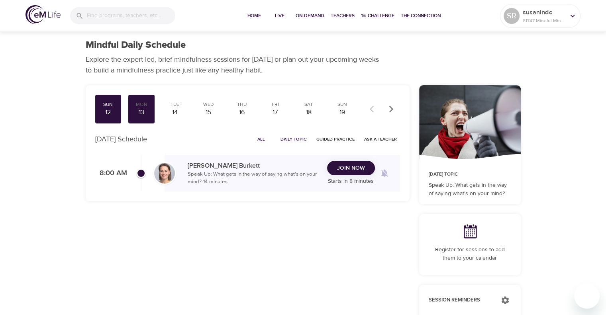  Describe the element at coordinates (275, 104) in the screenshot. I see `div: Fri` at that location.